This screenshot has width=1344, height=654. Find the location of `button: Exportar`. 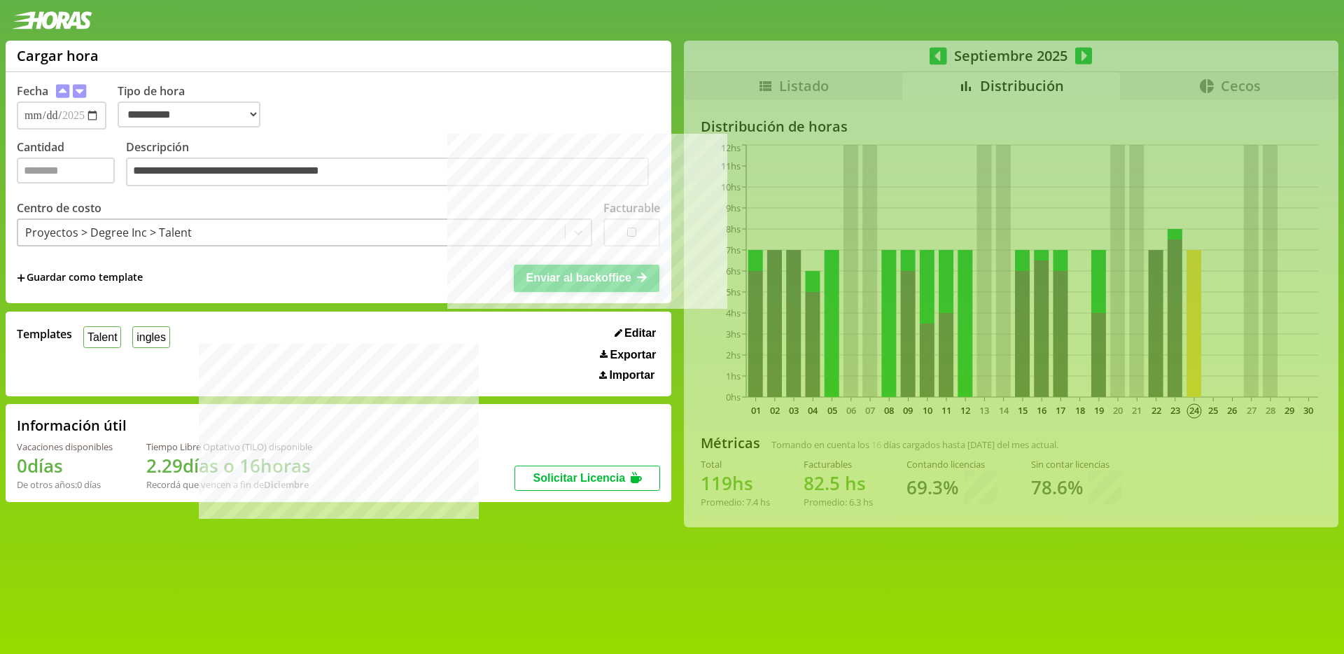

button: Exportar is located at coordinates (628, 355).